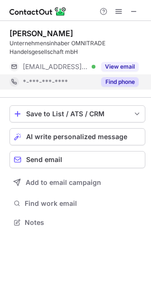  What do you see at coordinates (78, 137) in the screenshot?
I see `button: AI write personalized message` at bounding box center [78, 137].